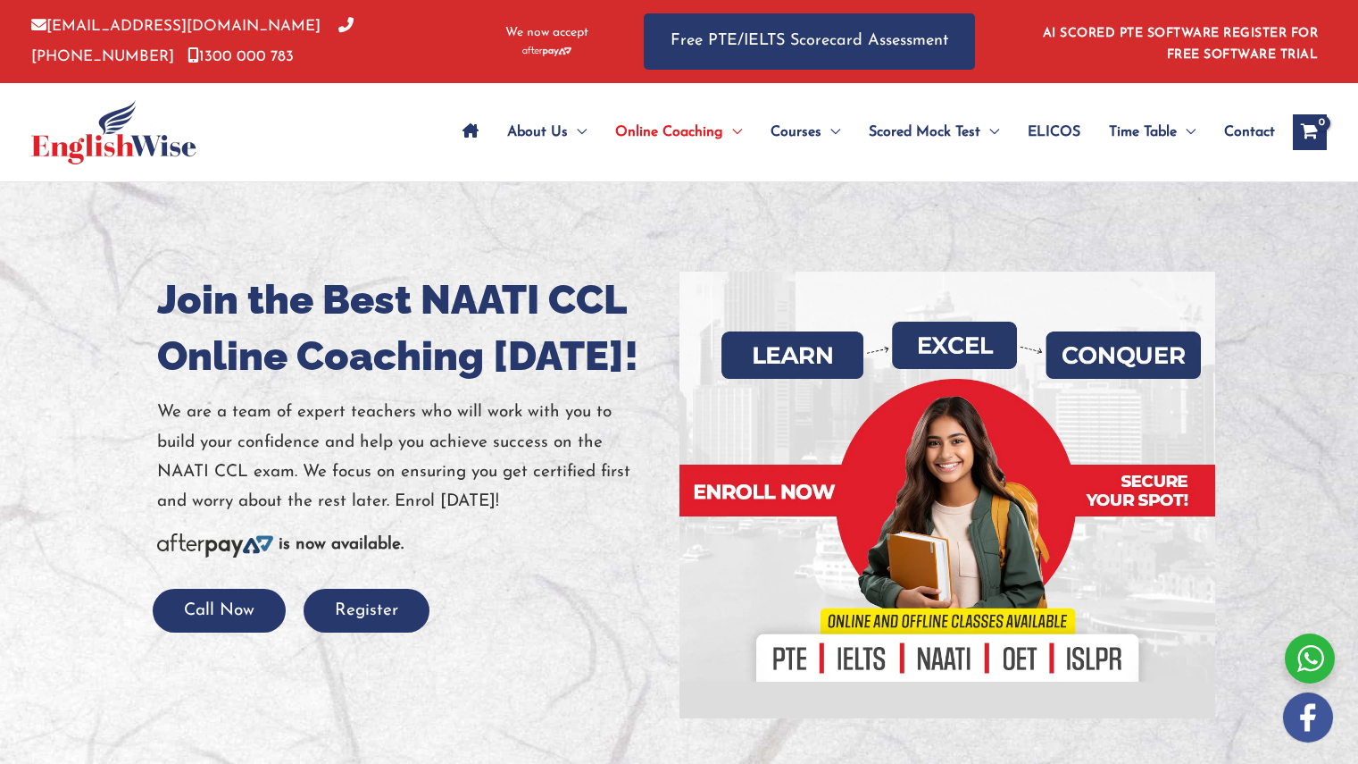 This screenshot has height=764, width=1358. Describe the element at coordinates (1054, 132) in the screenshot. I see `span: ELICOS` at that location.